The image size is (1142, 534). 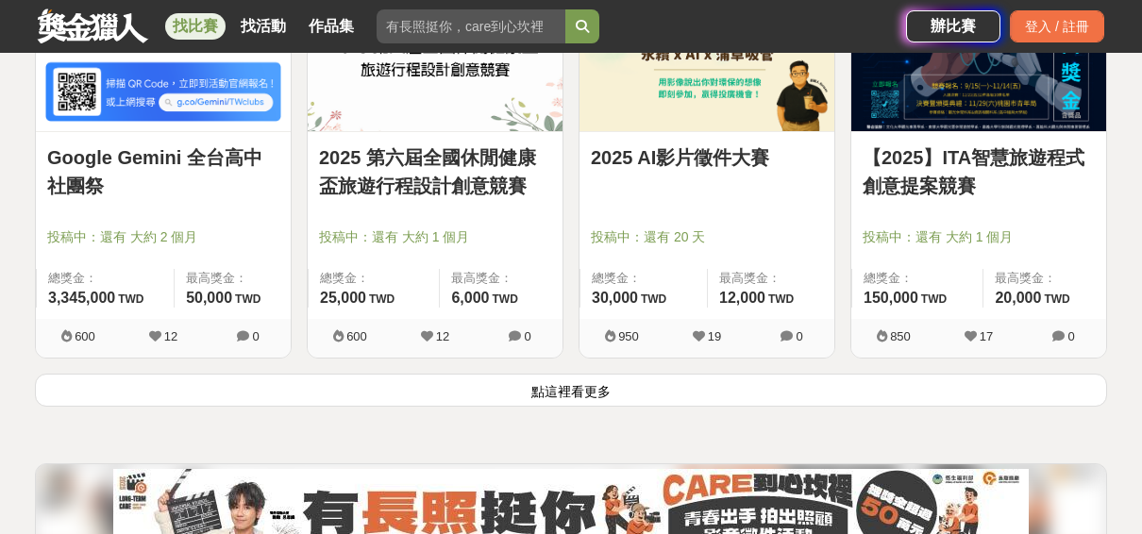 I want to click on span: 150,000, so click(x=891, y=297).